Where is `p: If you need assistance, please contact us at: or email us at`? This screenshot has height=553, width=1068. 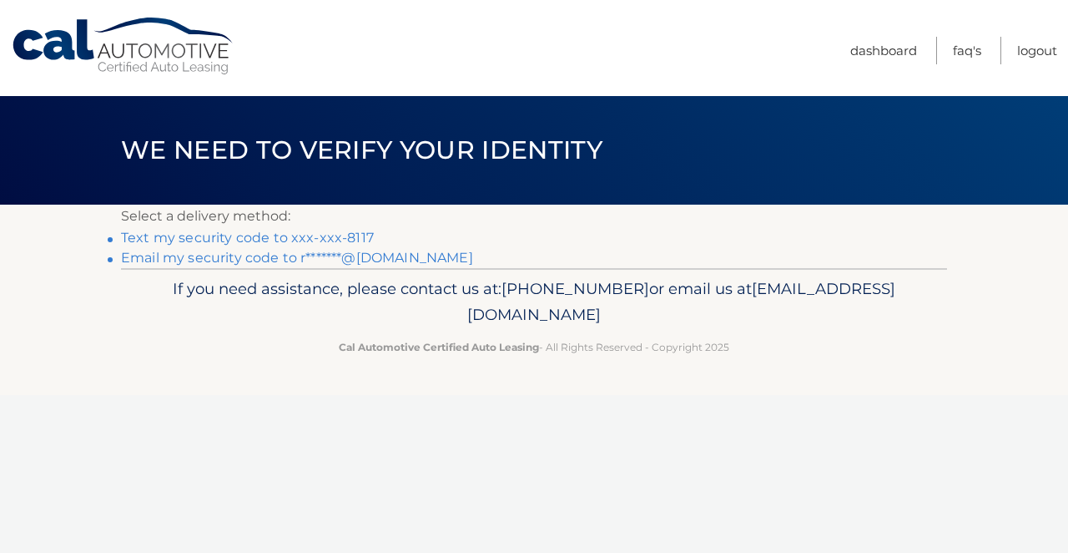 p: If you need assistance, please contact us at: or email us at is located at coordinates (534, 302).